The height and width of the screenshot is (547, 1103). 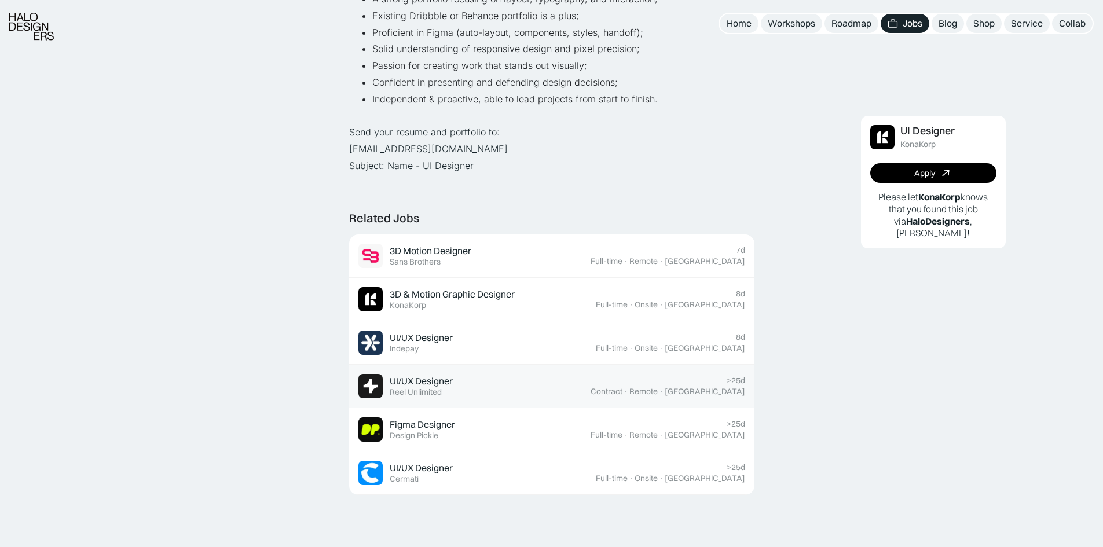 What do you see at coordinates (404, 349) in the screenshot?
I see `div: Indepay` at bounding box center [404, 349].